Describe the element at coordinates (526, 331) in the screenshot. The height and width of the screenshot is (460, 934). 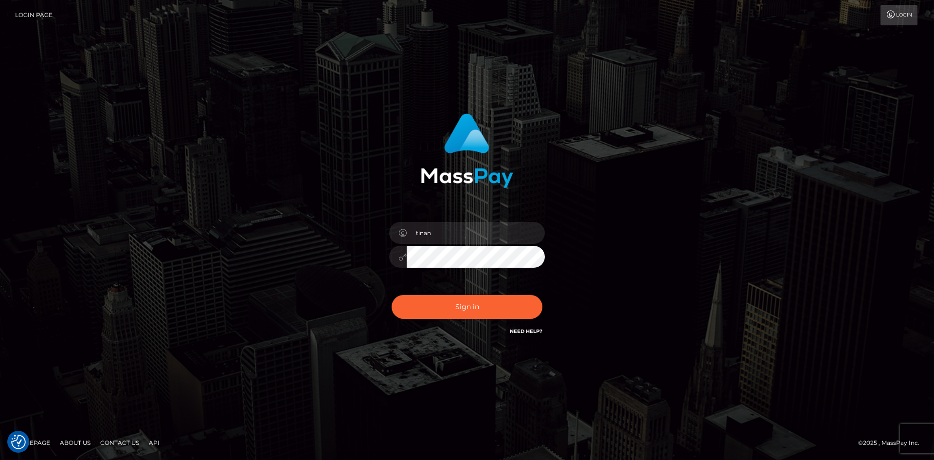
I see `a: Need Help?` at that location.